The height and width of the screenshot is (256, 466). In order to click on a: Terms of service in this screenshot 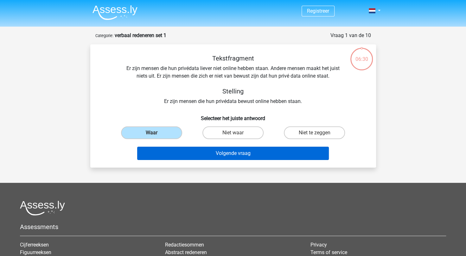, I will do `click(329, 252)`.